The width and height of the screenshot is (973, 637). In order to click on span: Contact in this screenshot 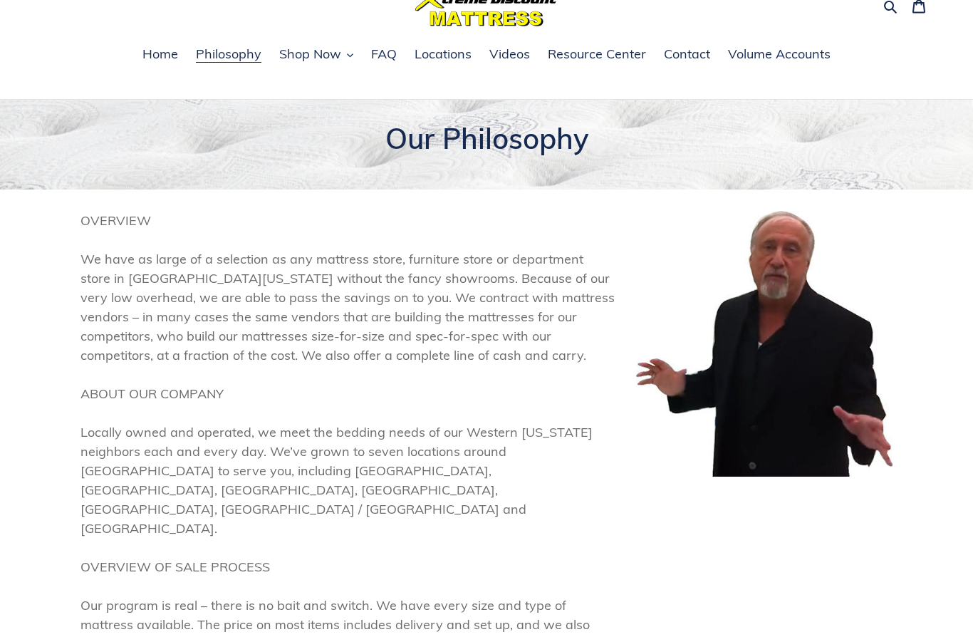, I will do `click(687, 54)`.